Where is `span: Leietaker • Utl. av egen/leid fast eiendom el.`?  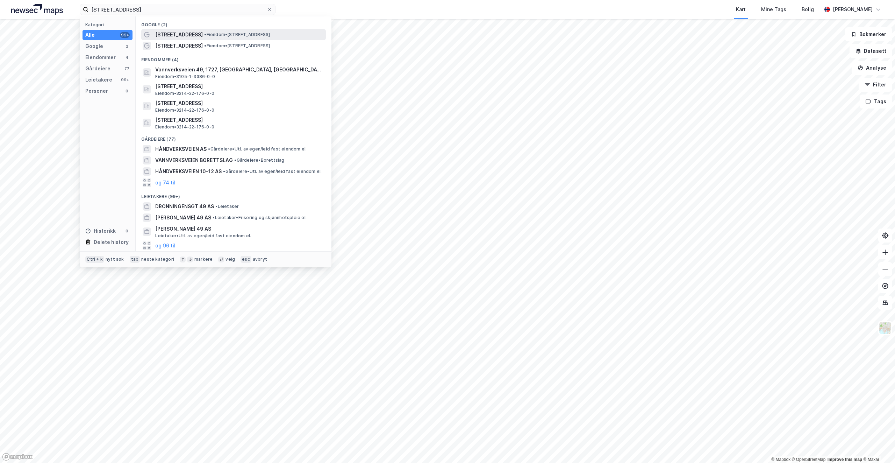 span: Leietaker • Utl. av egen/leid fast eiendom el. is located at coordinates (203, 236).